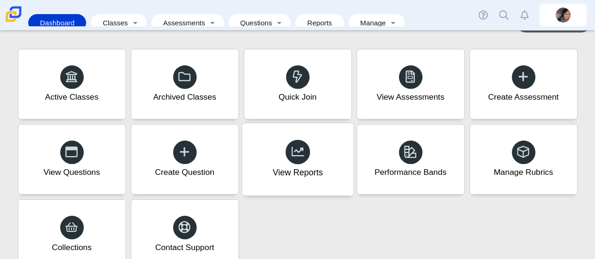  What do you see at coordinates (185, 160) in the screenshot?
I see `a: Create Question` at bounding box center [185, 160].